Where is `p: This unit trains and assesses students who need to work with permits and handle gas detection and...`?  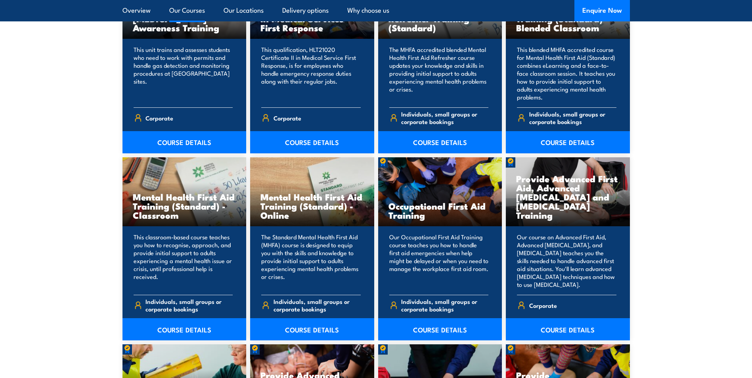 p: This unit trains and assesses students who need to work with permits and handle gas detection and... is located at coordinates (183, 73).